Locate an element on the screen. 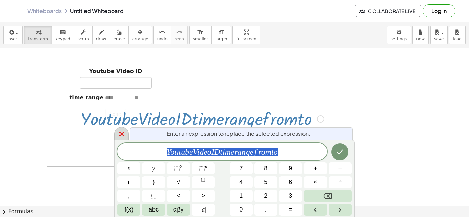 This screenshot has width=469, height=217. button: 0 is located at coordinates (241, 210).